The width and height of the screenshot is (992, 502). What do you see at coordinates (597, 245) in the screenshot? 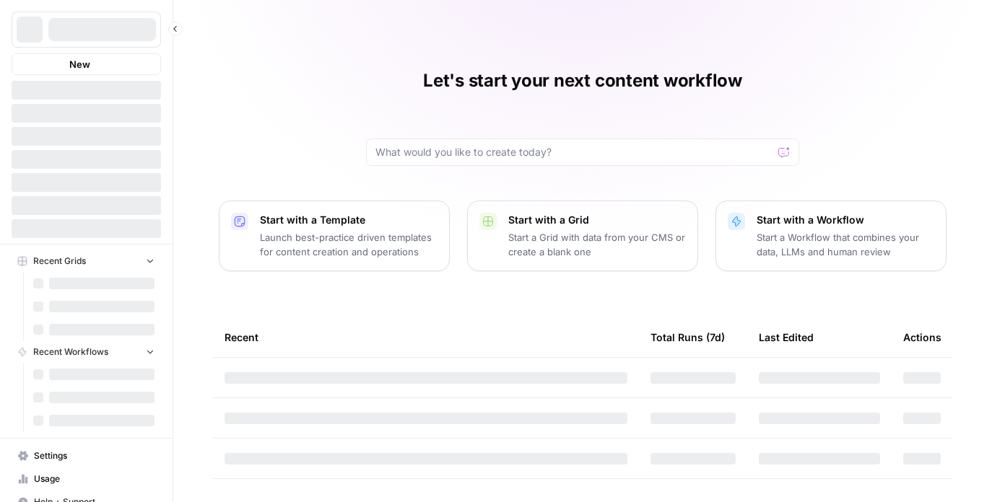
I see `p: Start a Grid with data from your CMS or create a blank one` at bounding box center [597, 245].